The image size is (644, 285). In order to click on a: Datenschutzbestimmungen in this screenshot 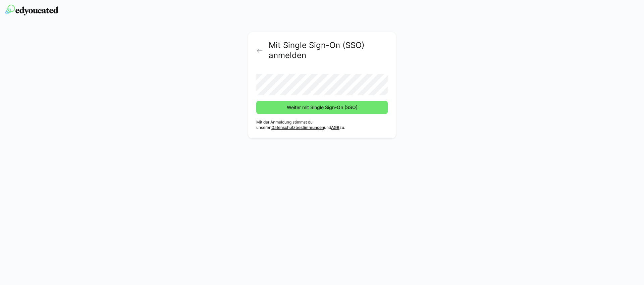, I will do `click(298, 127)`.